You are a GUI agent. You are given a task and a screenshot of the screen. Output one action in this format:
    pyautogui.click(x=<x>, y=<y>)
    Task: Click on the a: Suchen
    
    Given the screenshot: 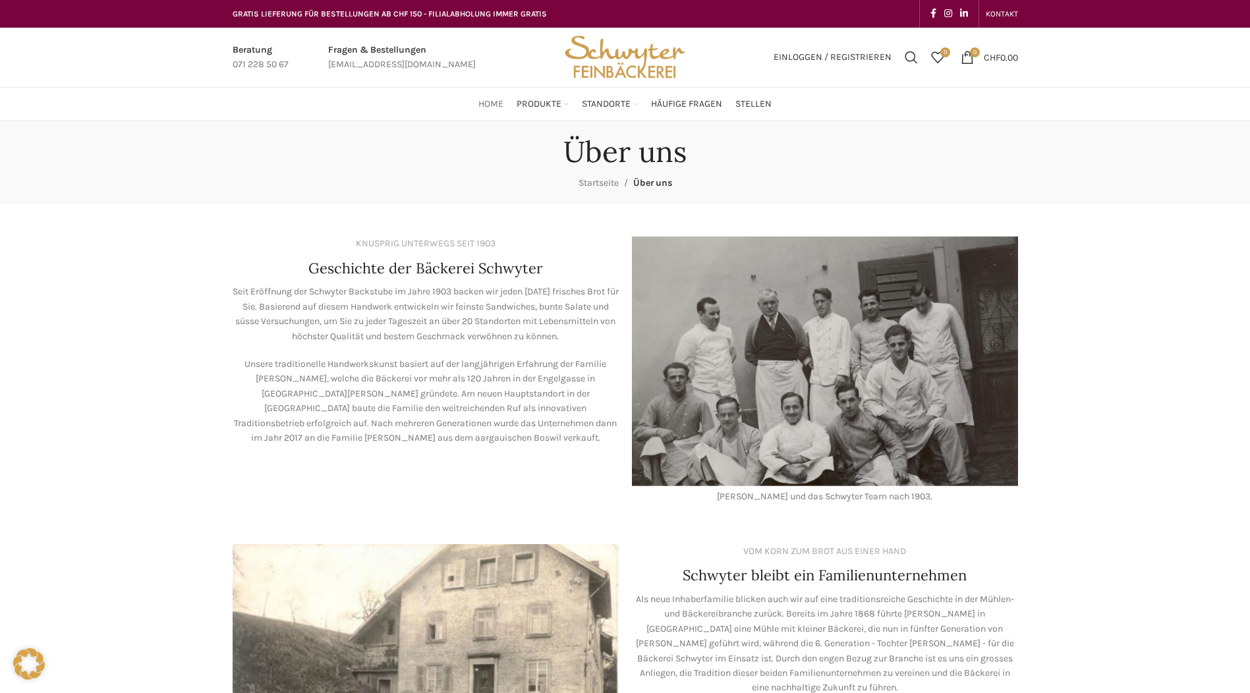 What is the action you would take?
    pyautogui.click(x=911, y=57)
    